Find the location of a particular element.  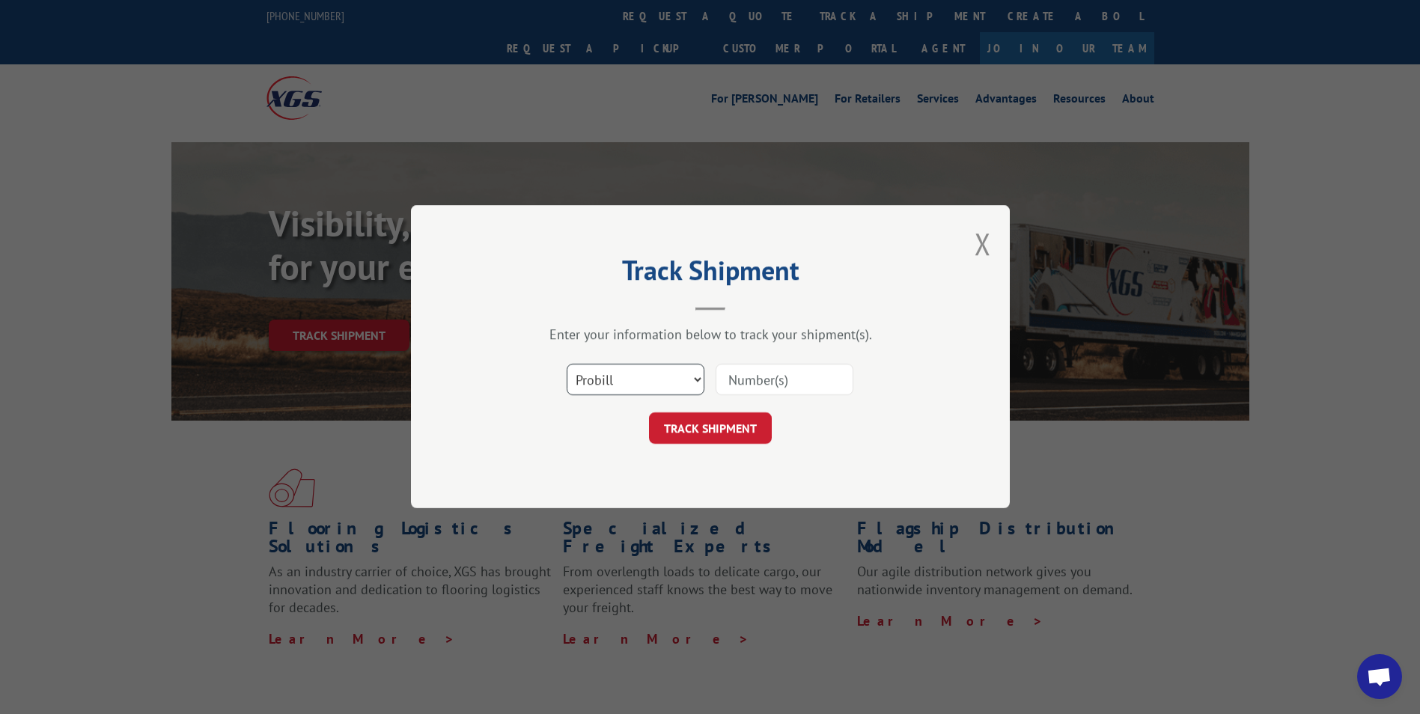

div: Enter your information below to track your shipment(s). is located at coordinates (711, 335).